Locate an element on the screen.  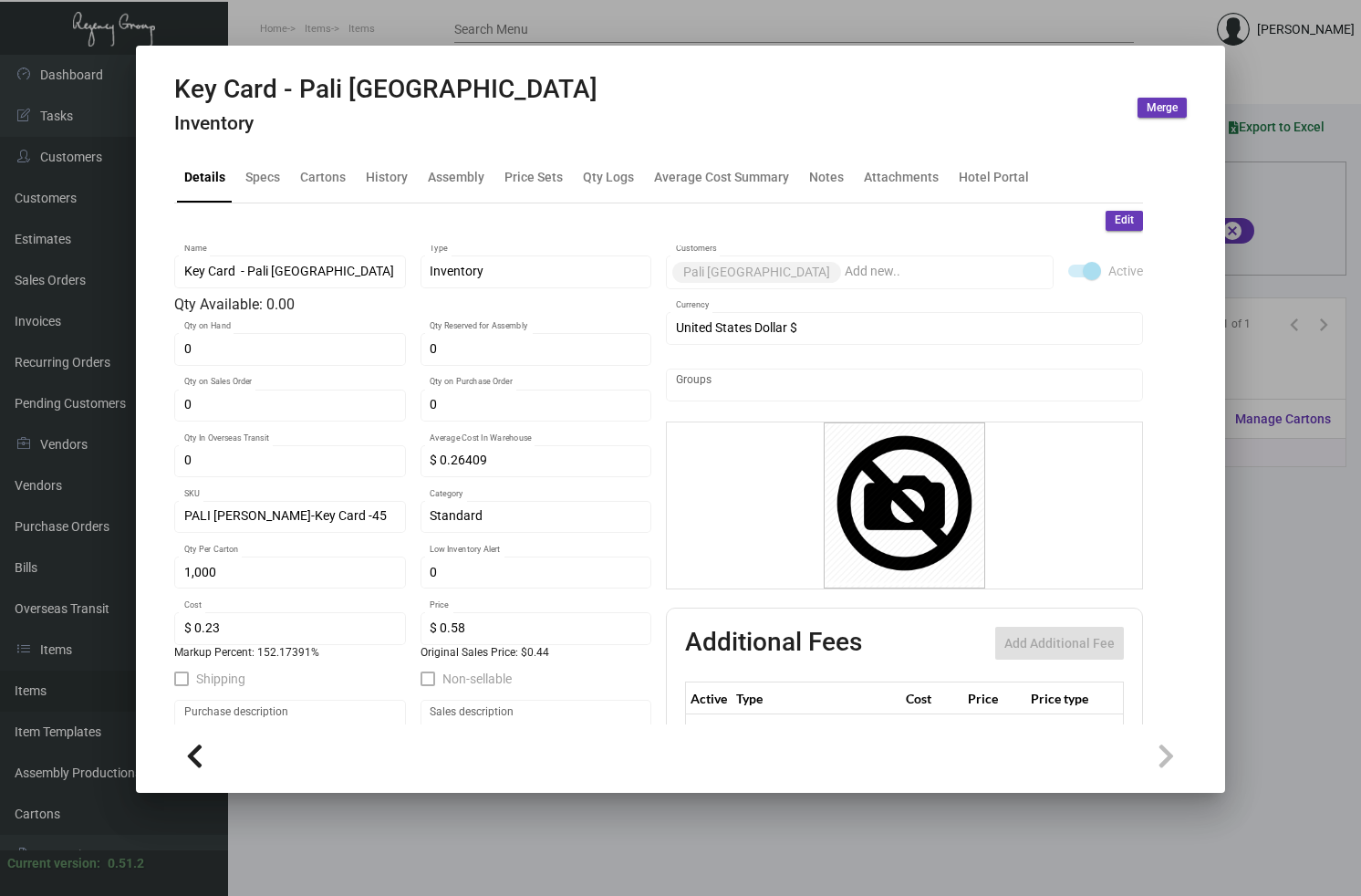
button: Merge is located at coordinates (1162, 108).